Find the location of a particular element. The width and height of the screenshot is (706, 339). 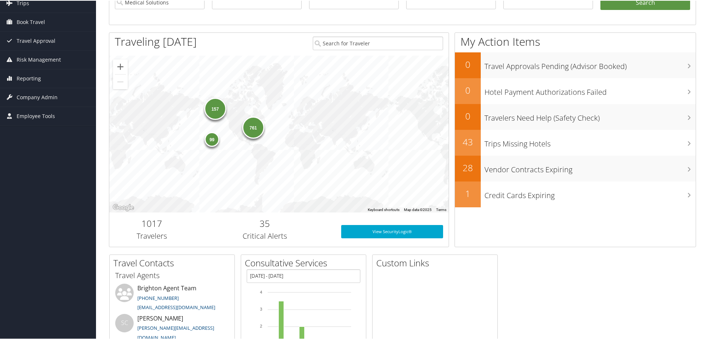

a: 1Credit Cards Expiring is located at coordinates (575, 194).